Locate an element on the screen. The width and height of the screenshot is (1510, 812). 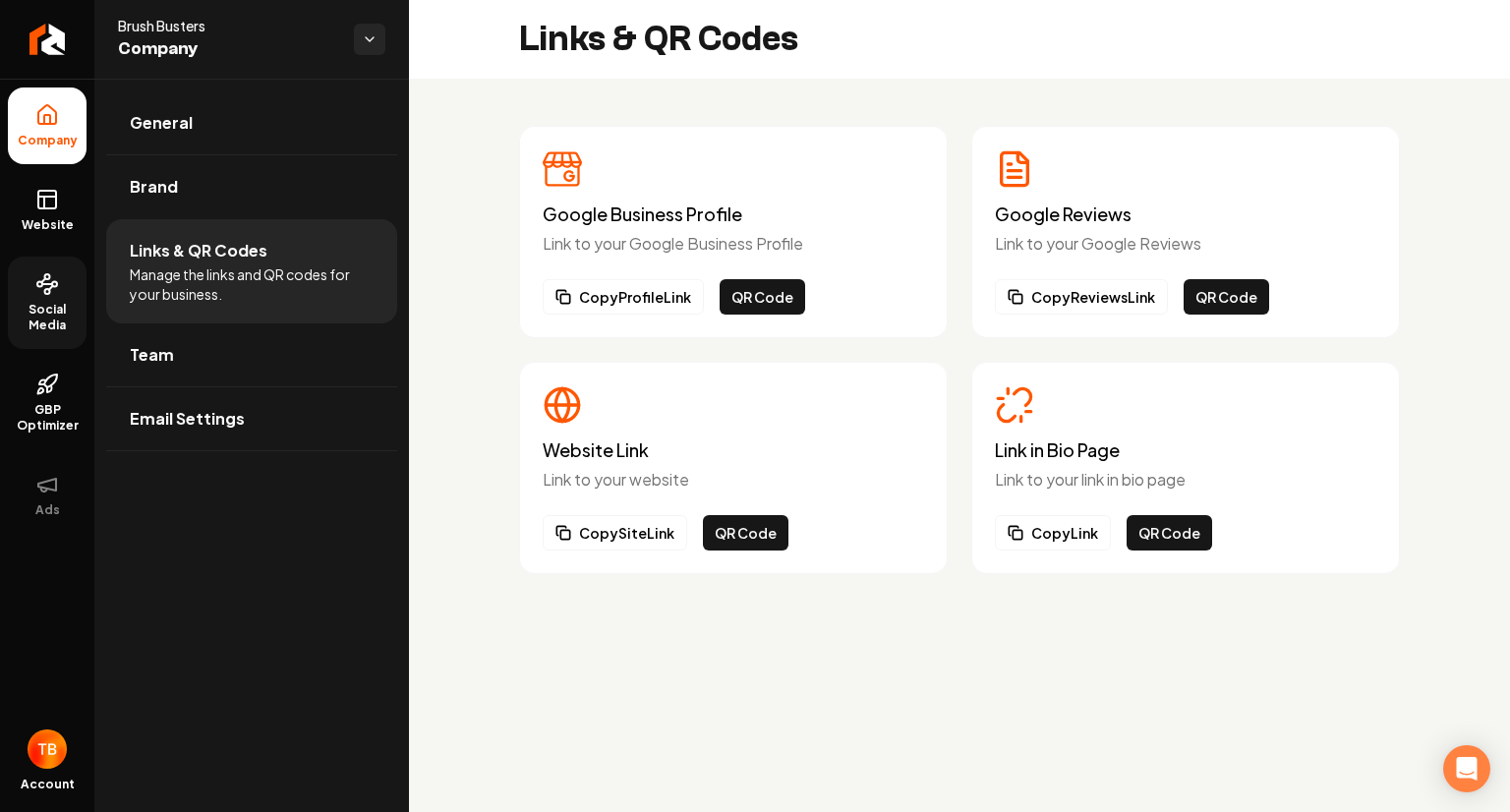
span: Links & QR Codes is located at coordinates (198, 251).